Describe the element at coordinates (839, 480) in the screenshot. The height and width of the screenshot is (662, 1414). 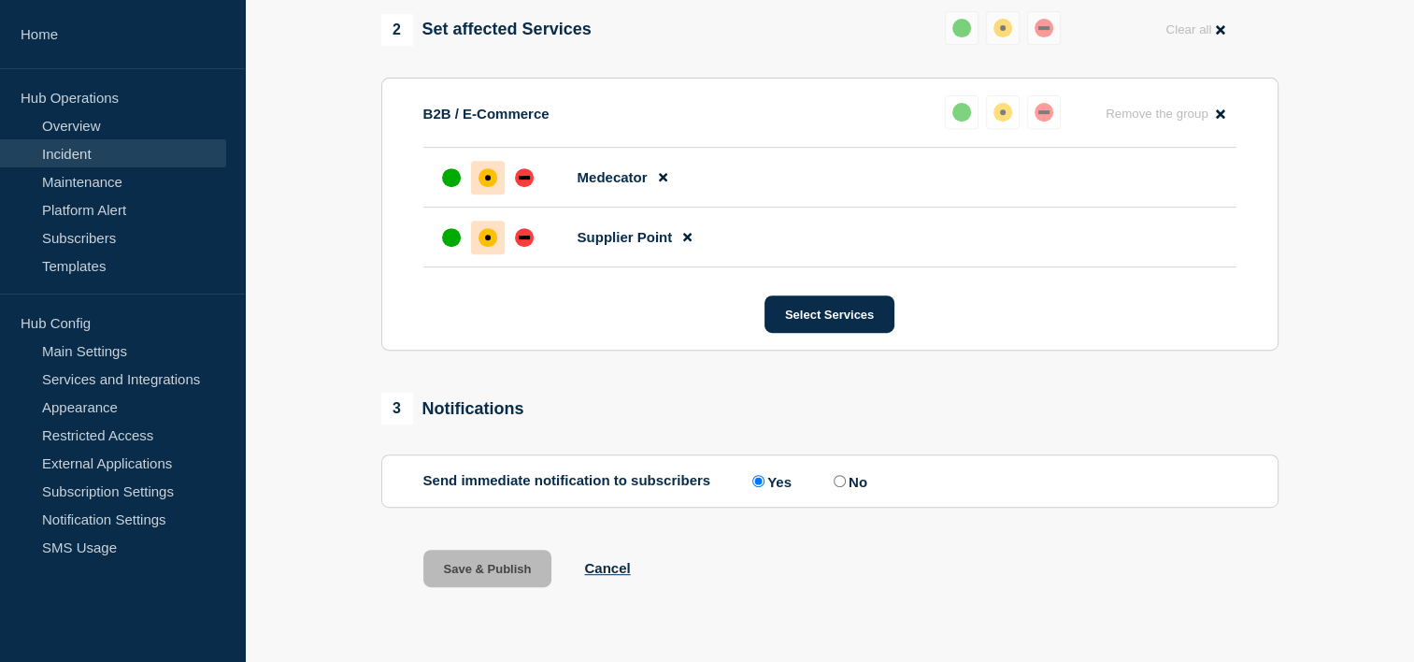
I see `input: No` at that location.